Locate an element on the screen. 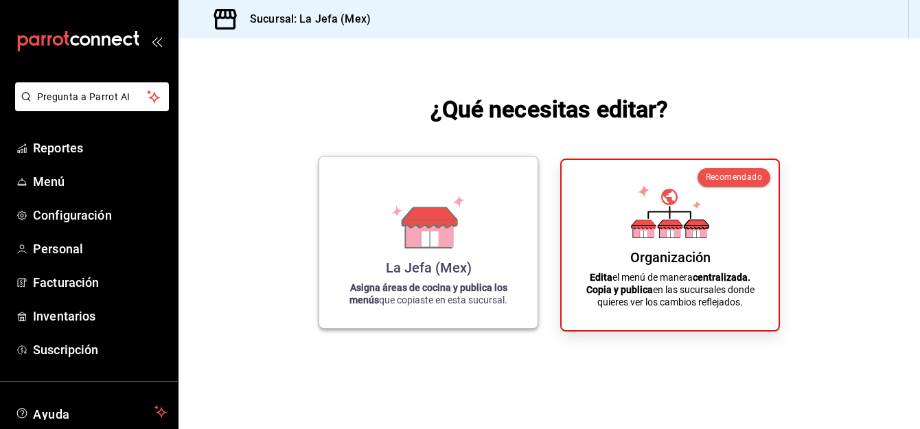 The image size is (920, 429). strong: Copia y publica is located at coordinates (619, 290).